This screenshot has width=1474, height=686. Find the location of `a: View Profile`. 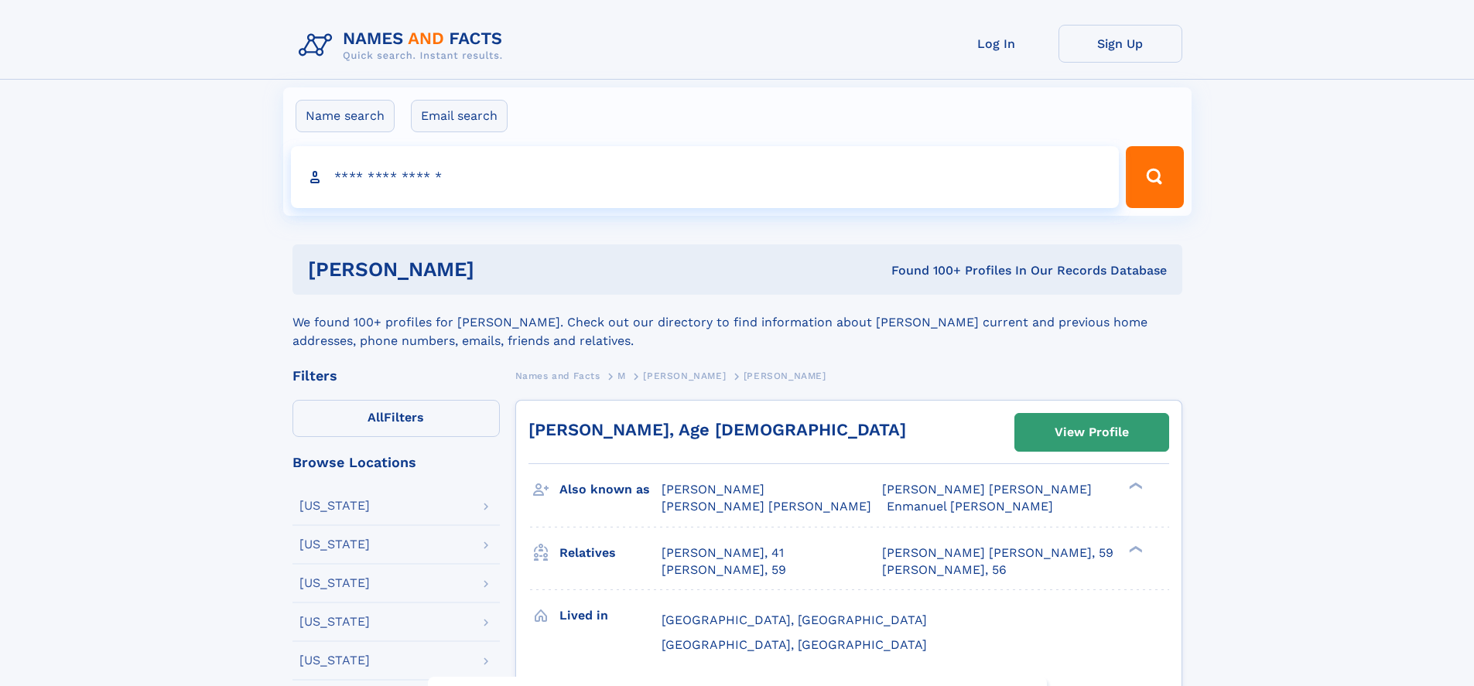

a: View Profile is located at coordinates (1092, 433).